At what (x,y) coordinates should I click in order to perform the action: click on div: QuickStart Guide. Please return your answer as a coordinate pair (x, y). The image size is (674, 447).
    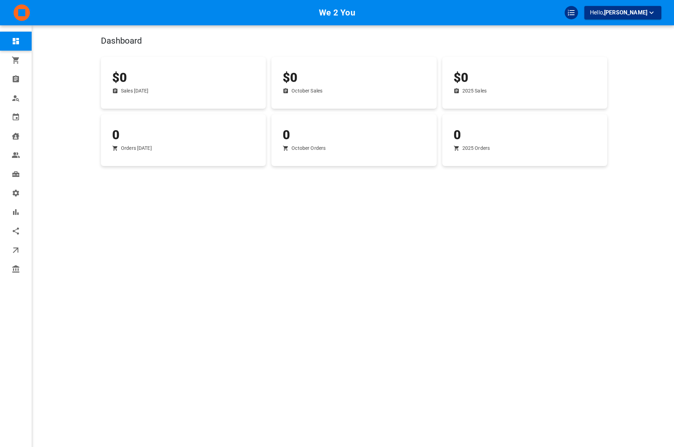
    Looking at the image, I should click on (571, 13).